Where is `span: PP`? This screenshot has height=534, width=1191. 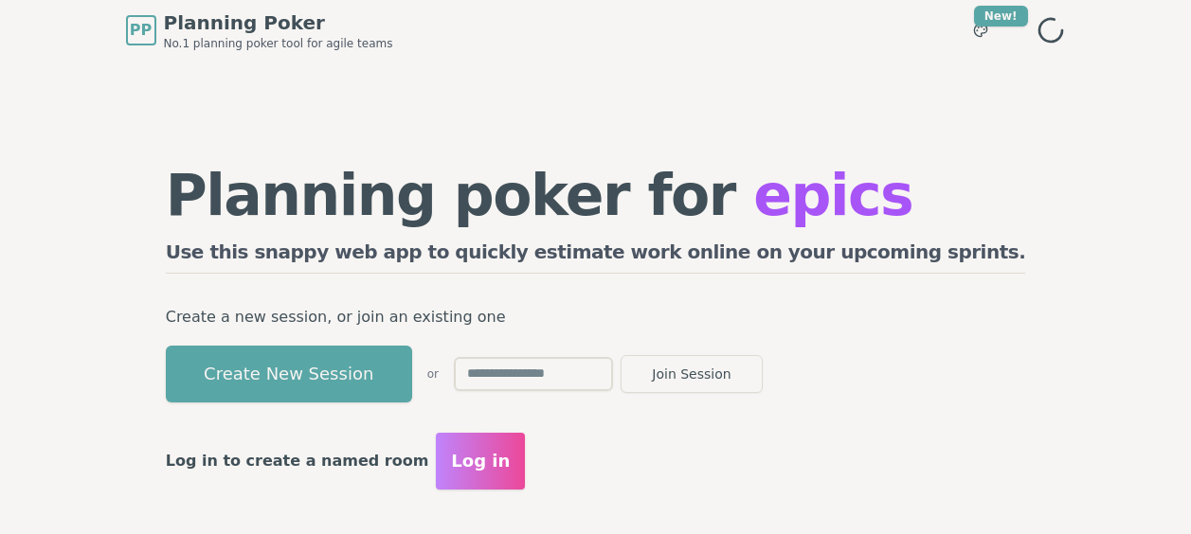
span: PP is located at coordinates (140, 30).